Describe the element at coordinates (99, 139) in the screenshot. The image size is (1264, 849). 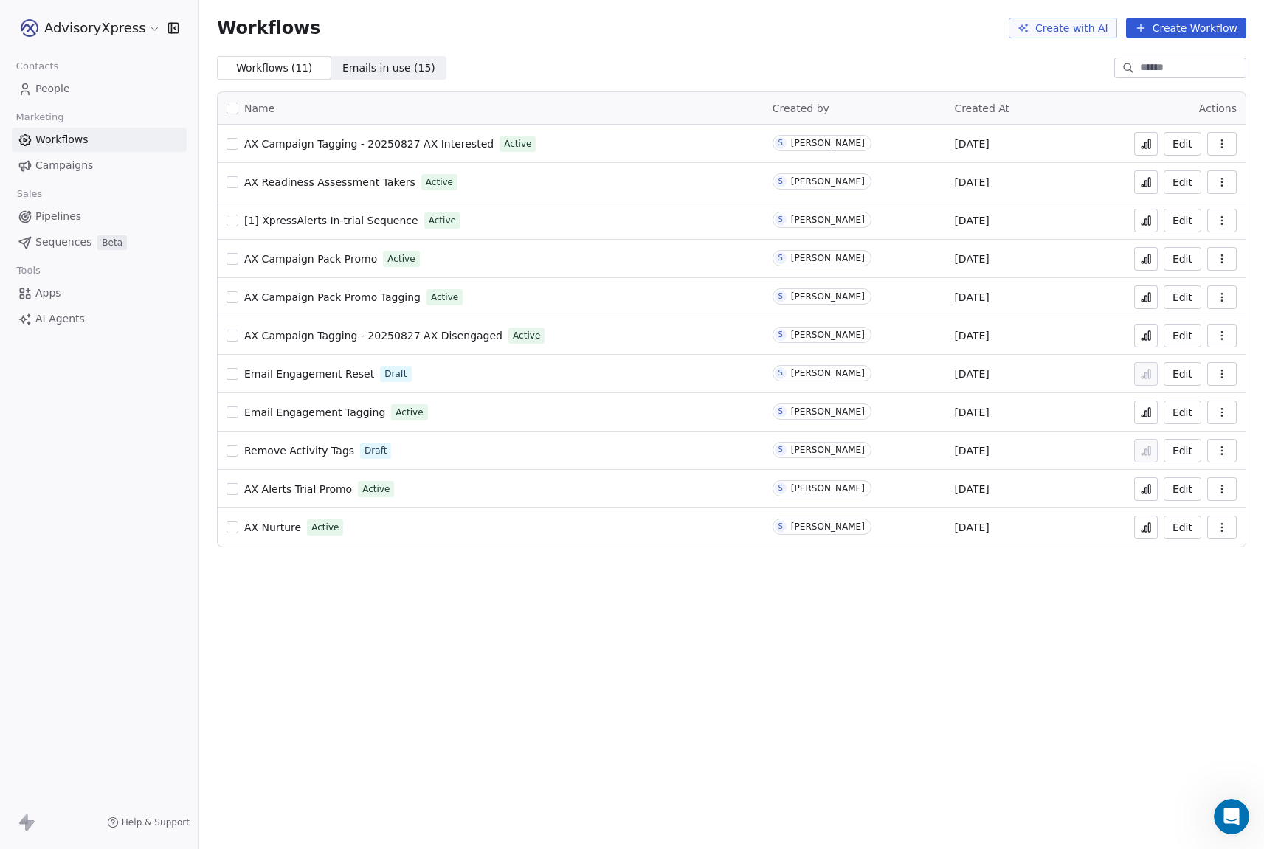
I see `a: Workflows` at that location.